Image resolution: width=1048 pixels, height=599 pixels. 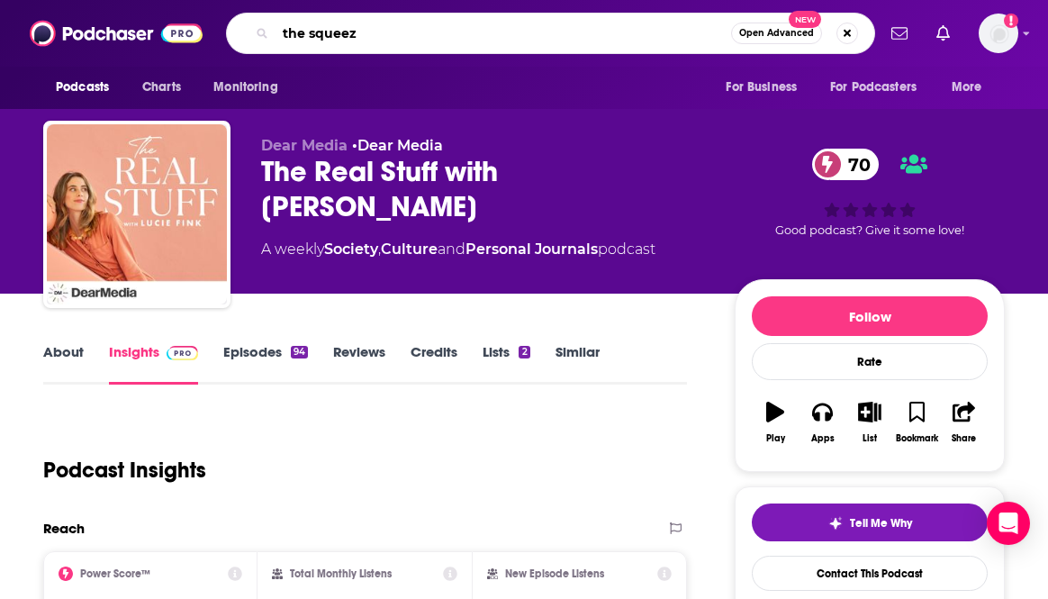 I want to click on div: Share, so click(x=963, y=438).